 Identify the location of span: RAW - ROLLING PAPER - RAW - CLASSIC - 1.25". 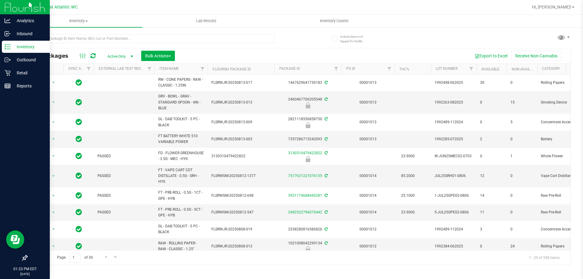
(181, 246).